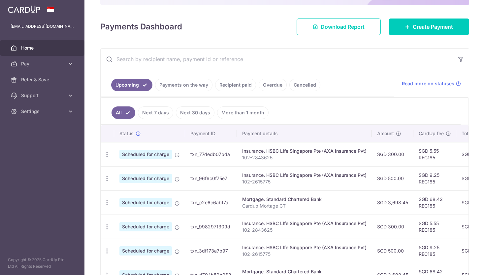 The width and height of the screenshot is (485, 275). I want to click on input: Search by recipient name, payment id or reference, so click(277, 59).